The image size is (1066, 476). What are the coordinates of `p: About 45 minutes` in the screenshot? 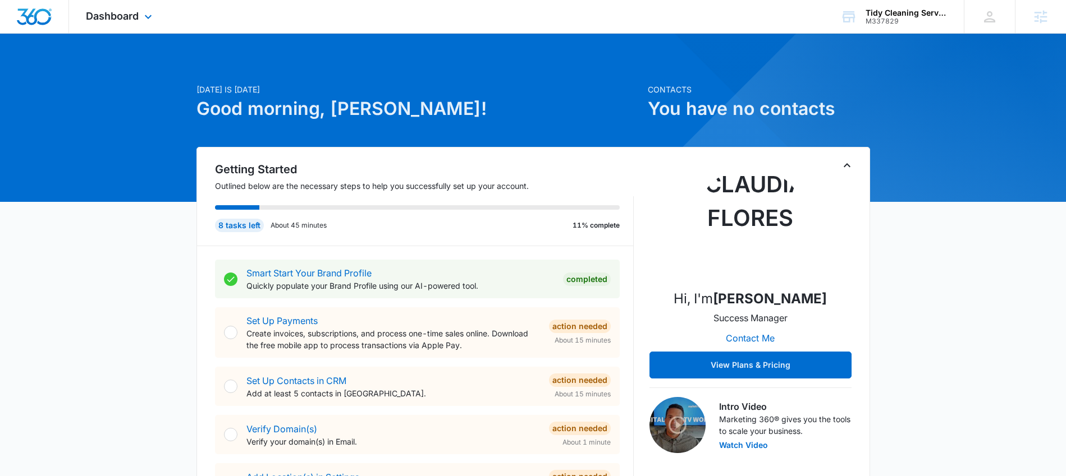 It's located at (299, 226).